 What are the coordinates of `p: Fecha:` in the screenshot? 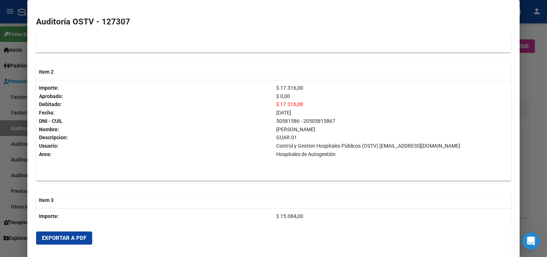 It's located at (154, 113).